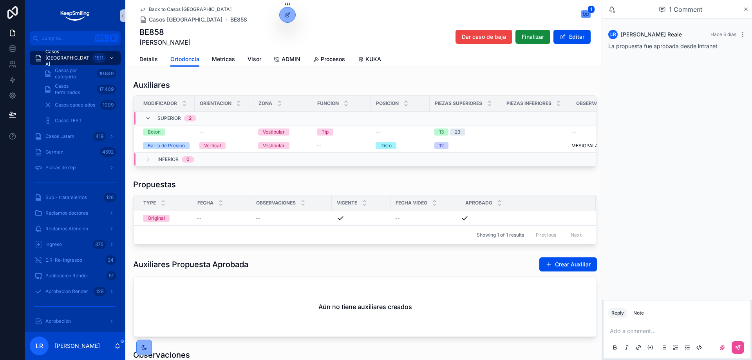  Describe the element at coordinates (618, 313) in the screenshot. I see `button: Reply` at that location.